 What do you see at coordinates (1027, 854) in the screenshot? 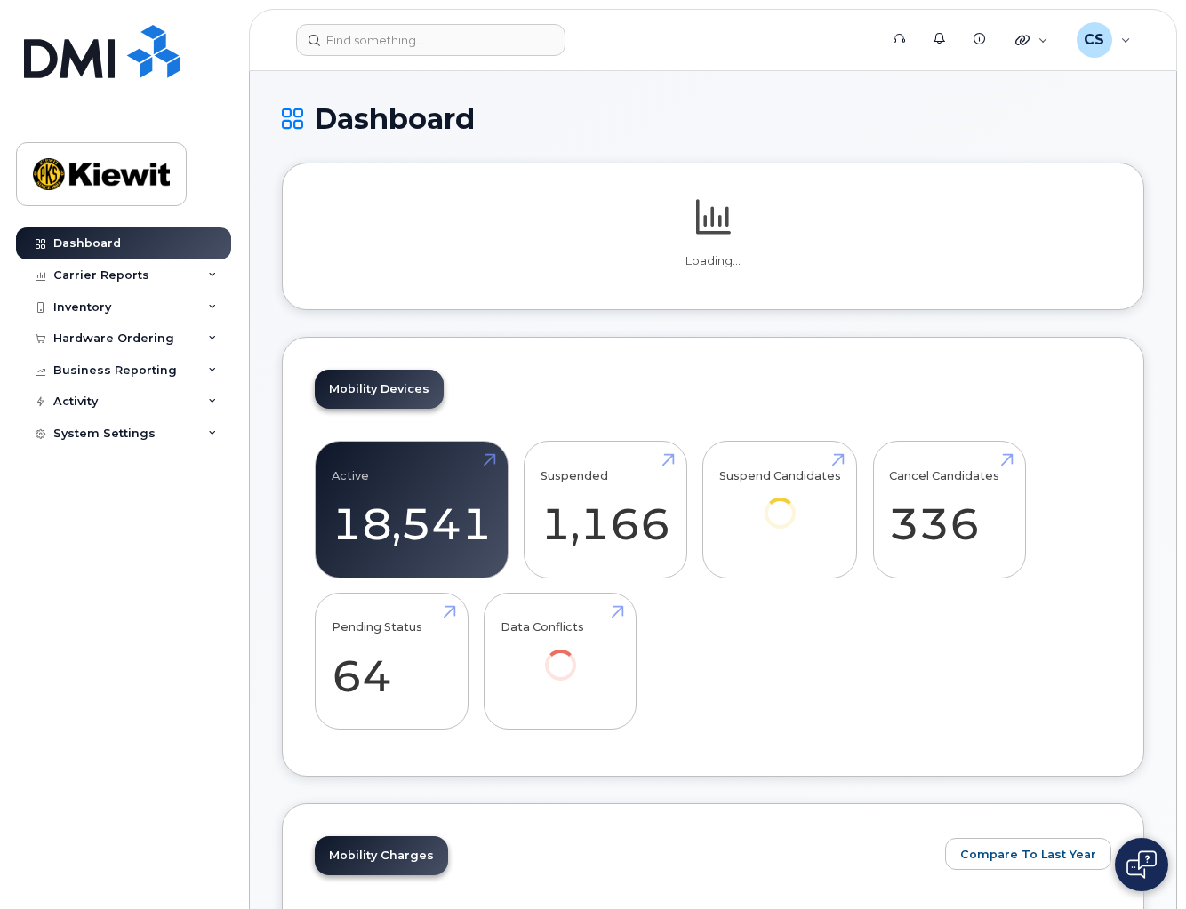
I see `button: Compare To Last Year` at bounding box center [1027, 854].